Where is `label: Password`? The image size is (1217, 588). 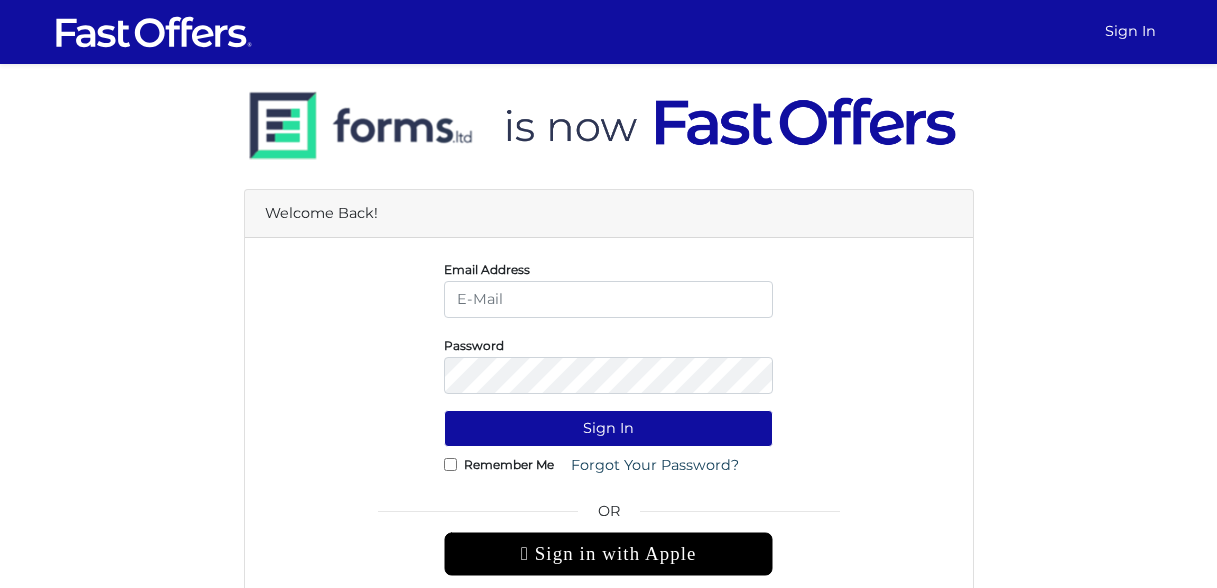
label: Password is located at coordinates (474, 345).